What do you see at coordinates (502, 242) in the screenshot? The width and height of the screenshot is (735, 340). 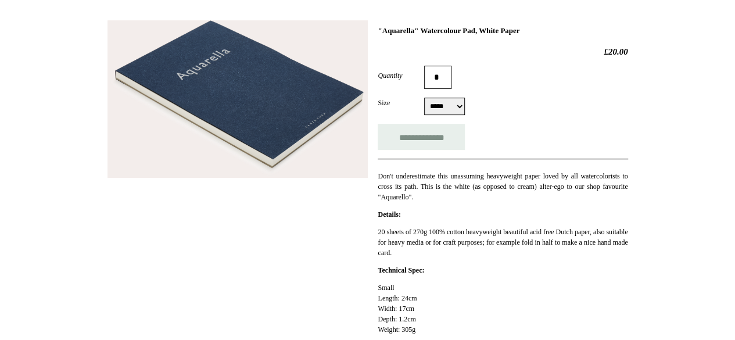 I see `p: 20 sheets of 270g 100% cotton heavyweight beautiful acid free Dutch paper, also suitable for heav...` at bounding box center [502, 242].